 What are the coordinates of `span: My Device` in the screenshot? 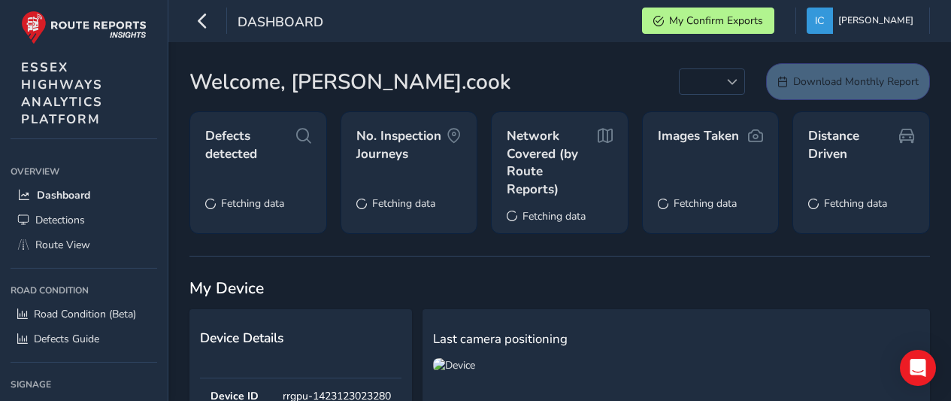 It's located at (226, 288).